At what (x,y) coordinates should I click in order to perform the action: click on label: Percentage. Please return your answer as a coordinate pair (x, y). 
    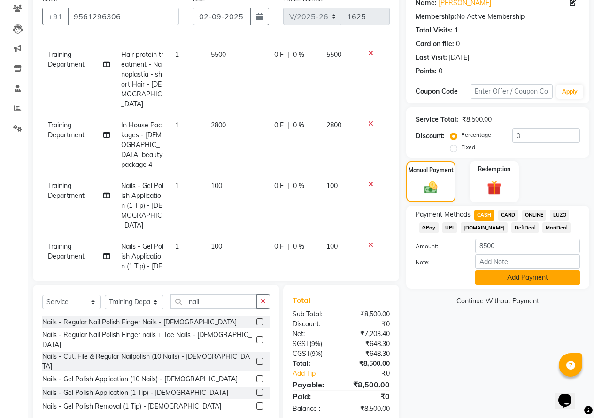
    Looking at the image, I should click on (476, 135).